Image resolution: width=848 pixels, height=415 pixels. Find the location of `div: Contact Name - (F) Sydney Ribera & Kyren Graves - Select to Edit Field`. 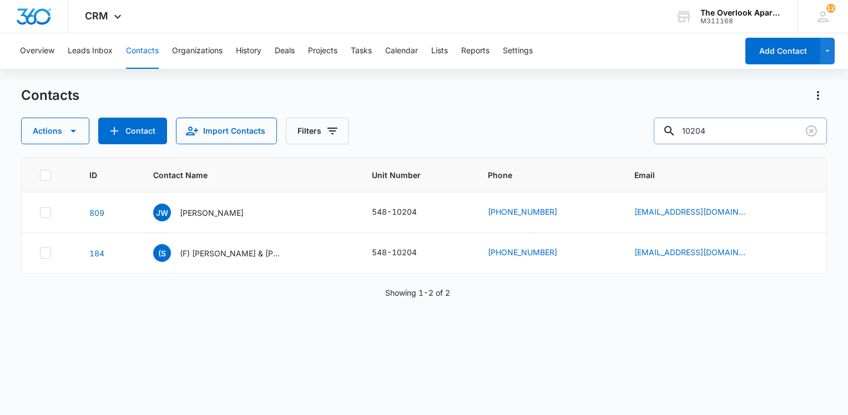

div: Contact Name - (F) Sydney Ribera & Kyren Graves - Select to Edit Field is located at coordinates (226, 253).